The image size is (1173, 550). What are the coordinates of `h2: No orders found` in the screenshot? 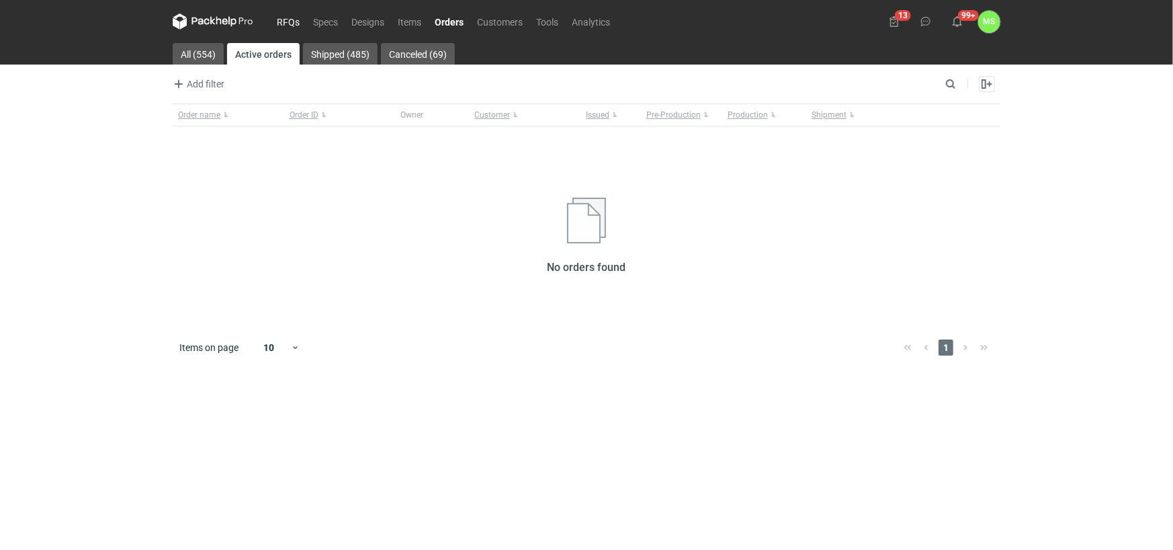 It's located at (587, 267).